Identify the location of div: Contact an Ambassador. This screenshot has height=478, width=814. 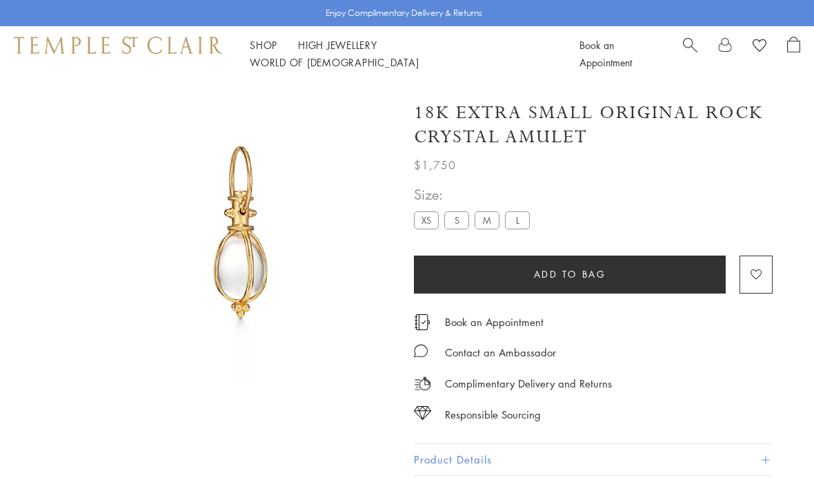
(500, 352).